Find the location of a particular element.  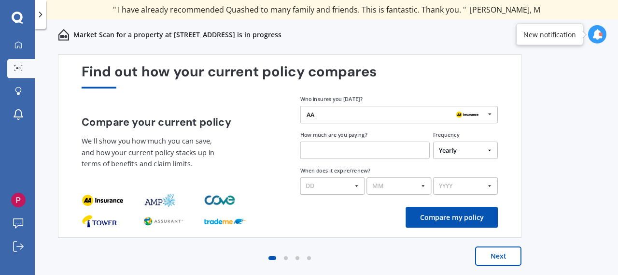

div: Find out how your current policy compares is located at coordinates (290, 76).